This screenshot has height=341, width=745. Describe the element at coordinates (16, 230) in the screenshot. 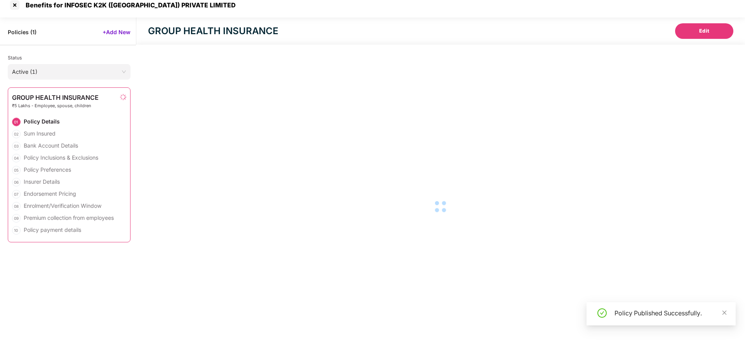

I see `div: 10` at that location.